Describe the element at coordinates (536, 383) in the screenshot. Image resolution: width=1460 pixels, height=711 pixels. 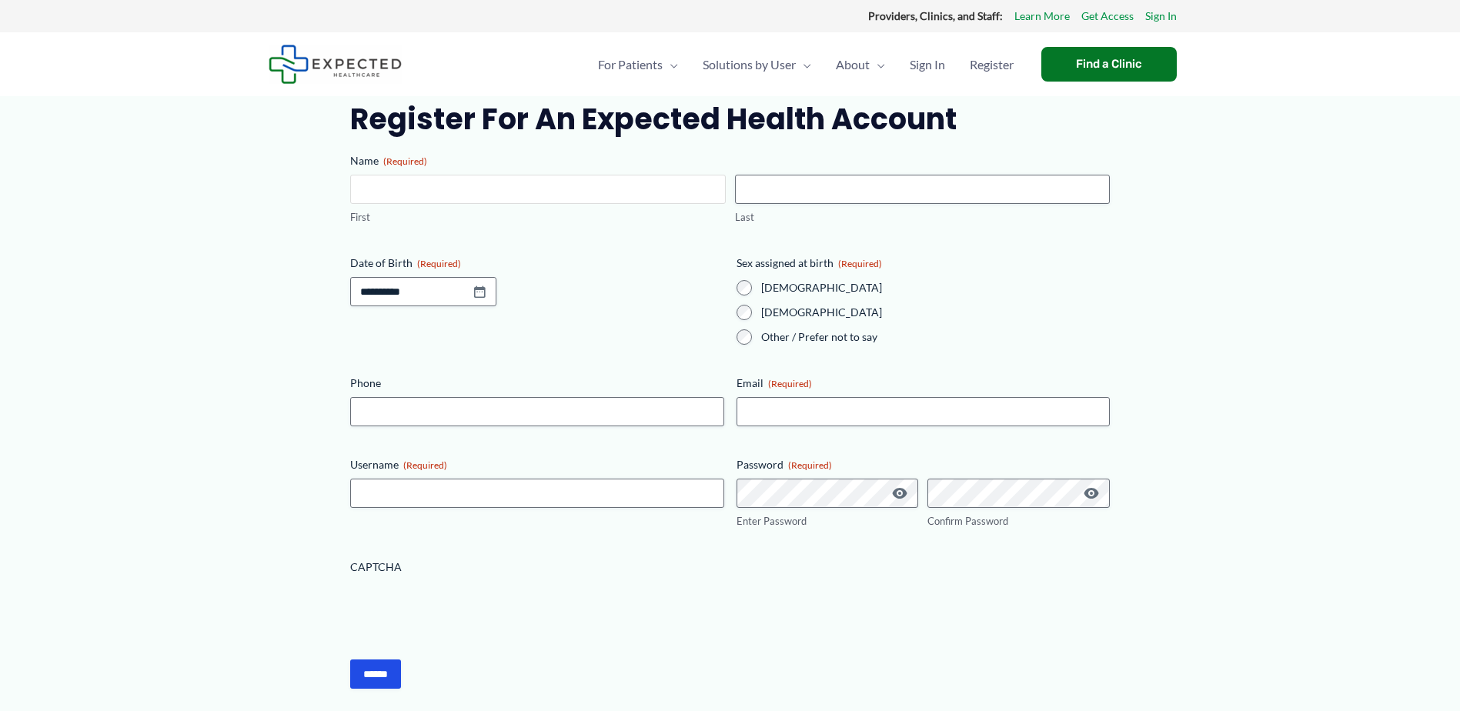
I see `label: Phone` at that location.